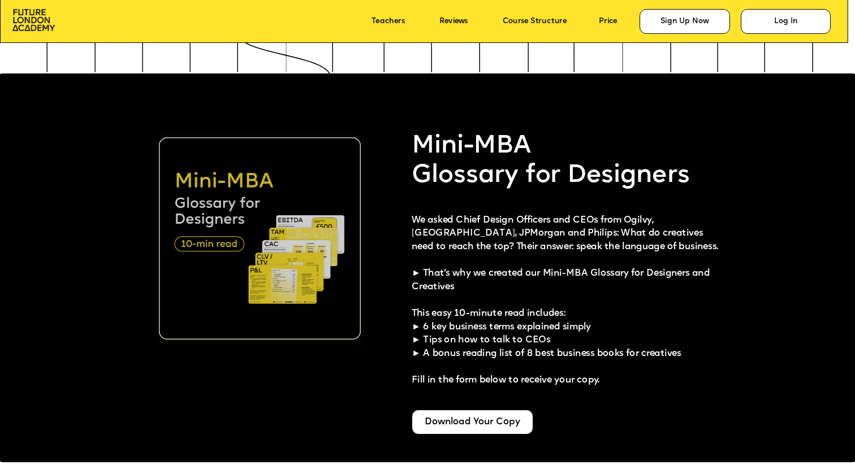 The width and height of the screenshot is (855, 465). Describe the element at coordinates (551, 175) in the screenshot. I see `span: Glossary for Designers` at that location.